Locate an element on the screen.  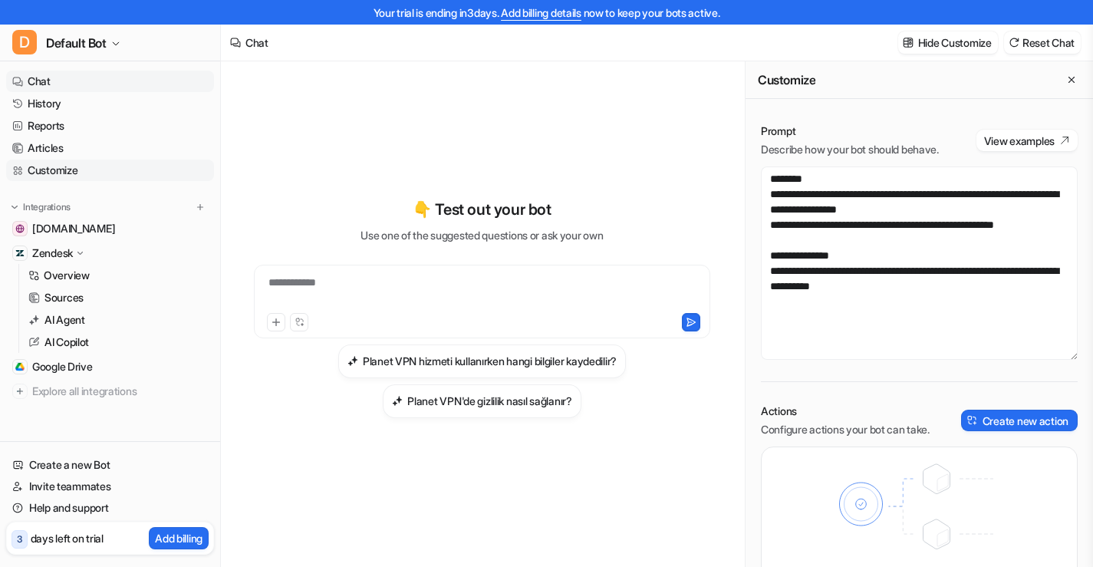
a: Create a new Bot is located at coordinates (110, 465).